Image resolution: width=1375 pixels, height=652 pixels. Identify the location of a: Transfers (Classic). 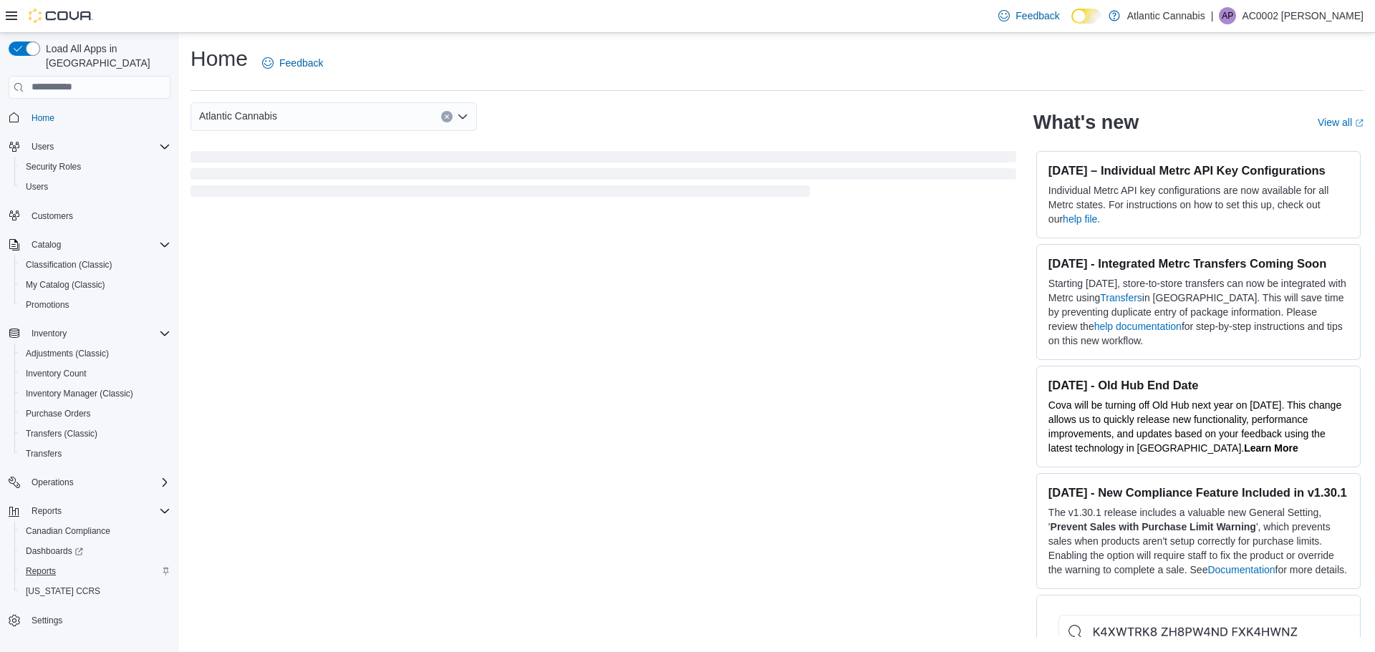
(62, 434).